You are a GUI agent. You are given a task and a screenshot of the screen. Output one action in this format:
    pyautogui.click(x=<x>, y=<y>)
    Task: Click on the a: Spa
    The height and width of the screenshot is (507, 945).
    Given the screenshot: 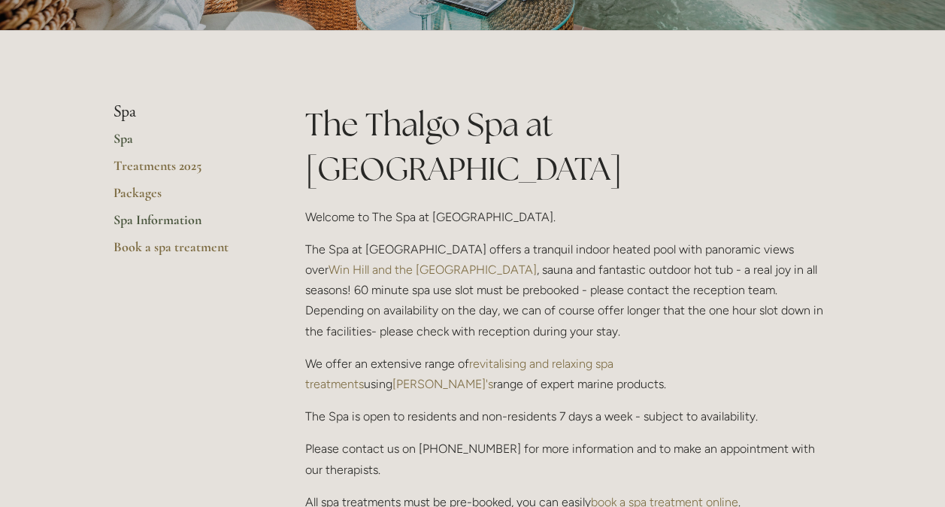 What is the action you would take?
    pyautogui.click(x=185, y=144)
    